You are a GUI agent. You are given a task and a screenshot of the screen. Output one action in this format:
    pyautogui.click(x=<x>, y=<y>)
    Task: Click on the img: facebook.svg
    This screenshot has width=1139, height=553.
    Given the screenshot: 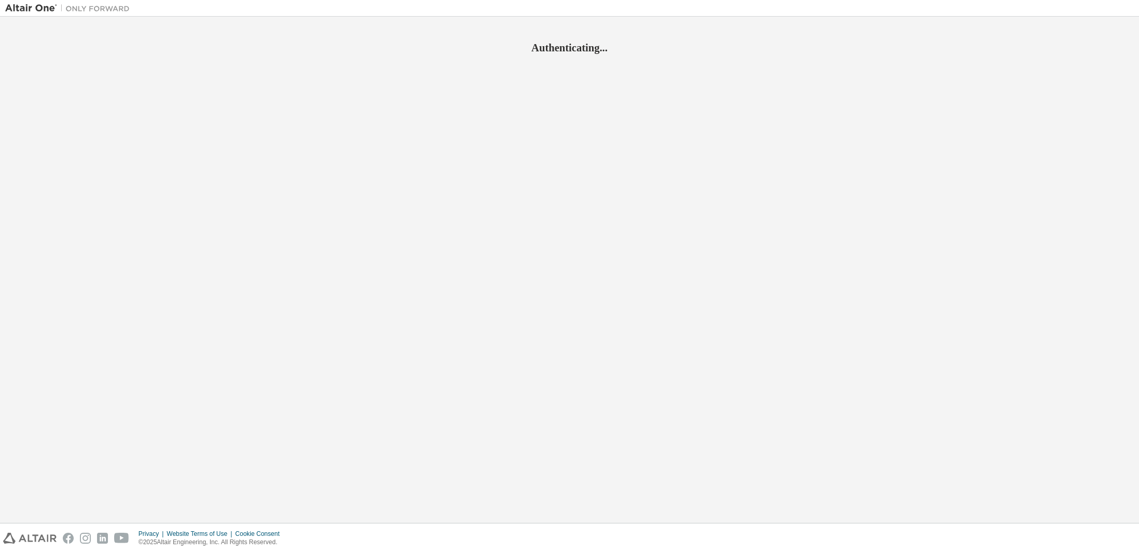 What is the action you would take?
    pyautogui.click(x=68, y=538)
    